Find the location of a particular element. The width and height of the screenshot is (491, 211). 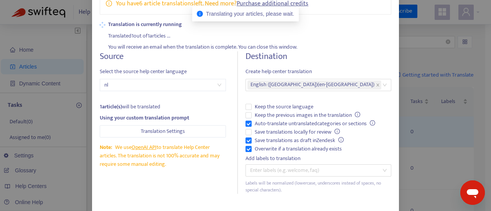

span: Translation Settings is located at coordinates (163, 132).